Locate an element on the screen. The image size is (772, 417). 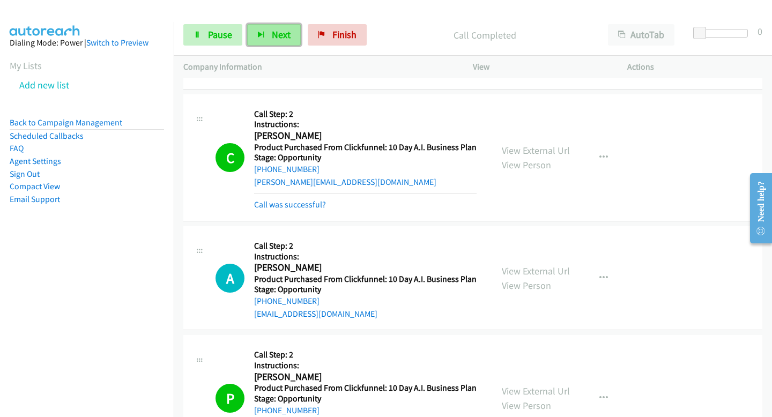
p: Call Completed is located at coordinates (485, 35).